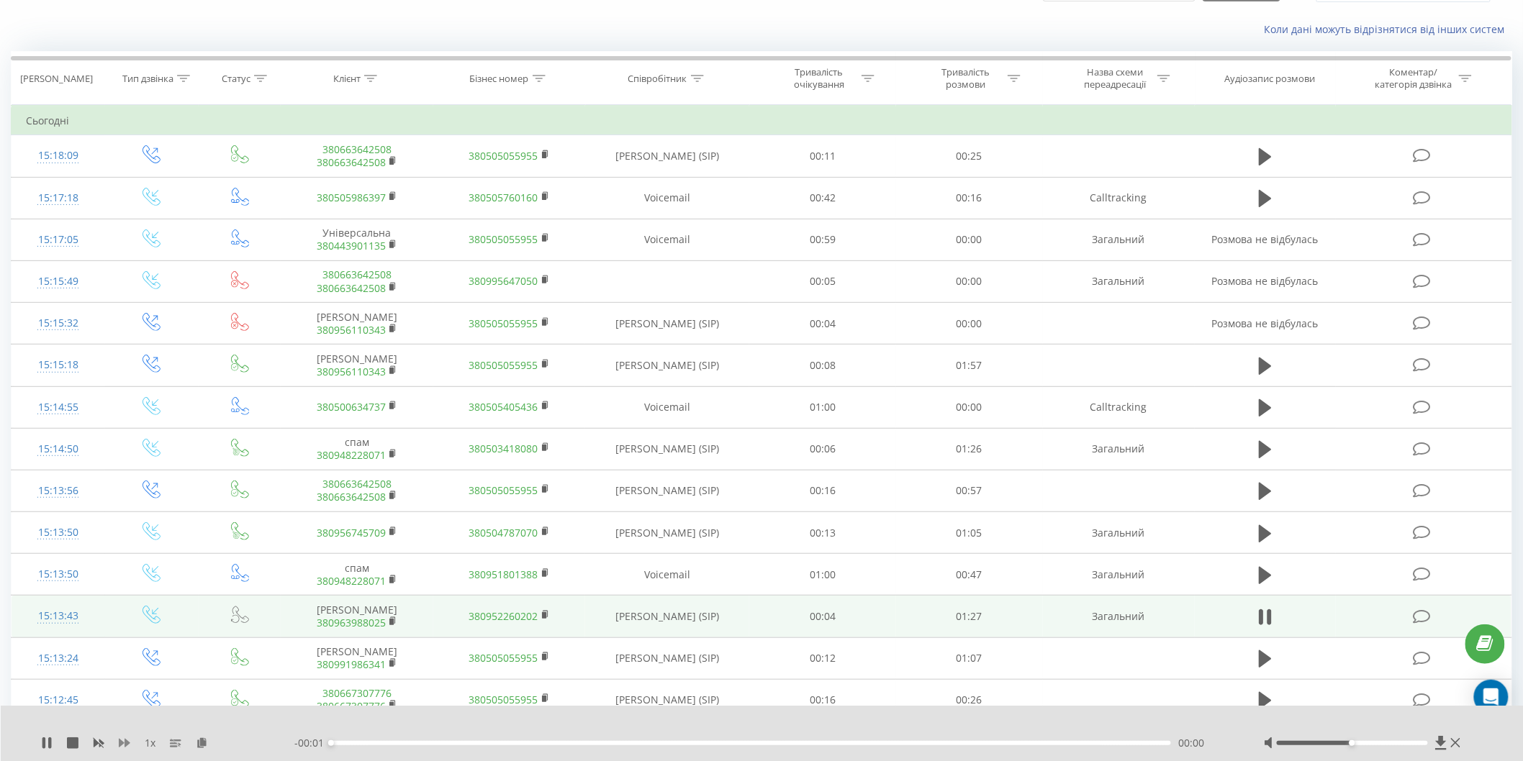 This screenshot has width=1523, height=761. I want to click on td: 00:04, so click(822, 324).